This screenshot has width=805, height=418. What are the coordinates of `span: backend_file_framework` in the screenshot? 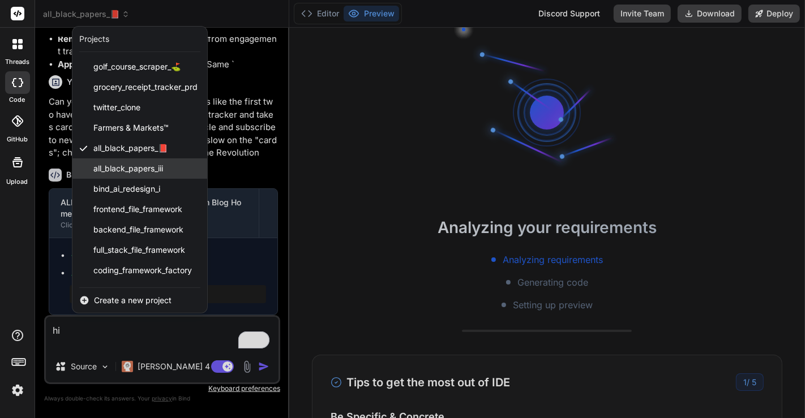 It's located at (138, 230).